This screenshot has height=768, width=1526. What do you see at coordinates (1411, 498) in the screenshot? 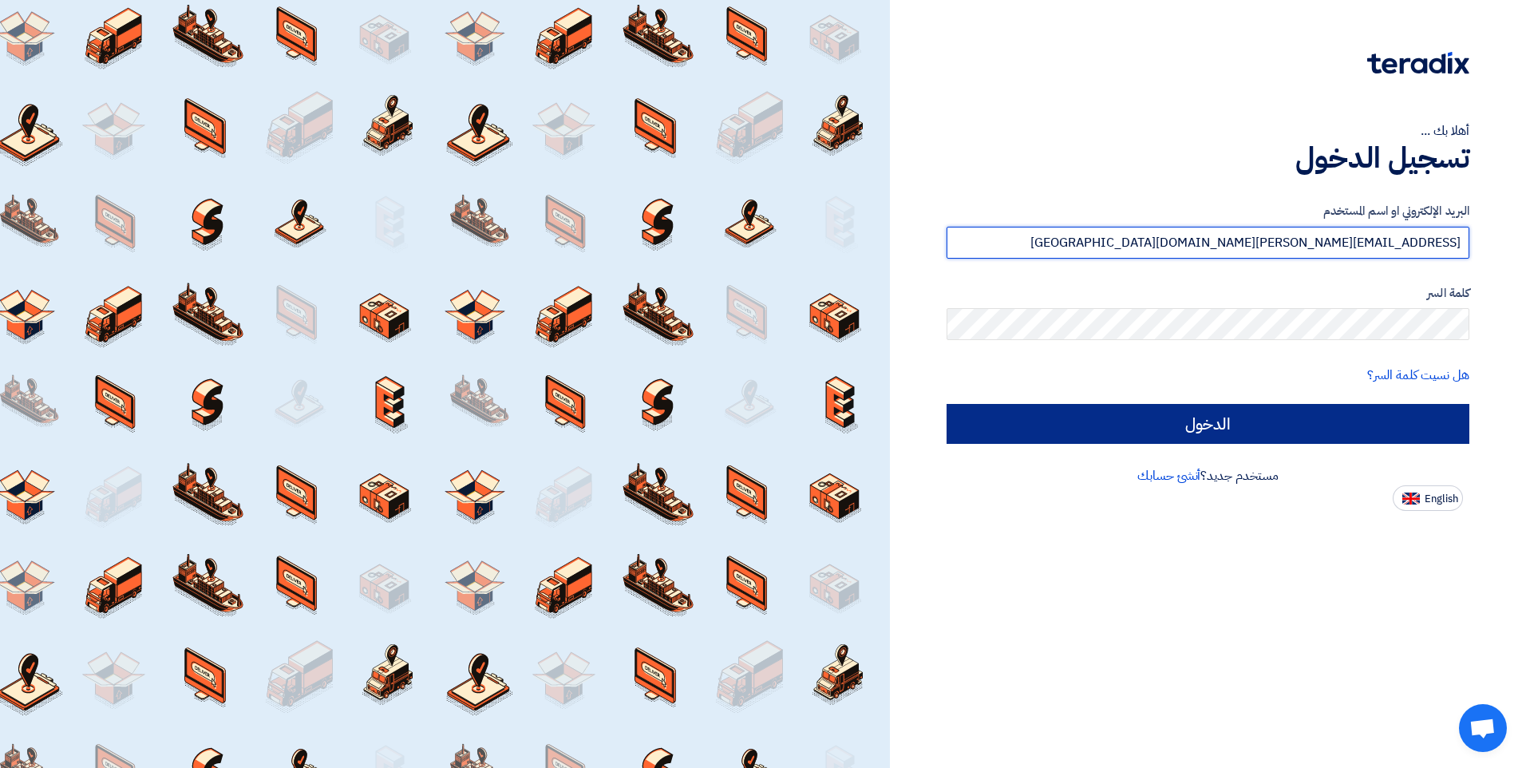
I see `img: en-US.png` at bounding box center [1411, 498].